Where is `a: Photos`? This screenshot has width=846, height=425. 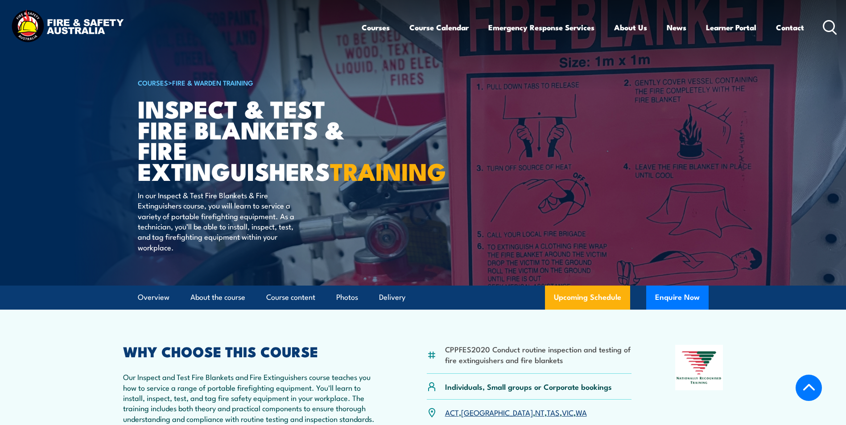
a: Photos is located at coordinates (347, 297).